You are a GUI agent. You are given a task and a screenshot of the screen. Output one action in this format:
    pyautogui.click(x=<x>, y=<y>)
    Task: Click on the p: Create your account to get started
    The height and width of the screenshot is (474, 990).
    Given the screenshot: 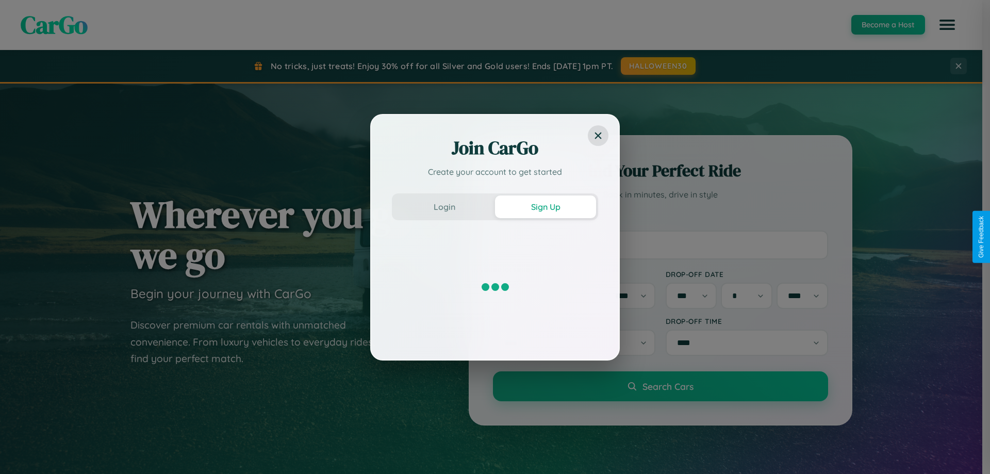 What is the action you would take?
    pyautogui.click(x=495, y=172)
    